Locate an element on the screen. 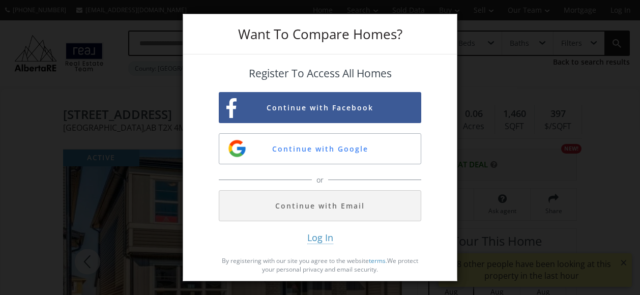  h4: Register To Access All Homes is located at coordinates (320, 73).